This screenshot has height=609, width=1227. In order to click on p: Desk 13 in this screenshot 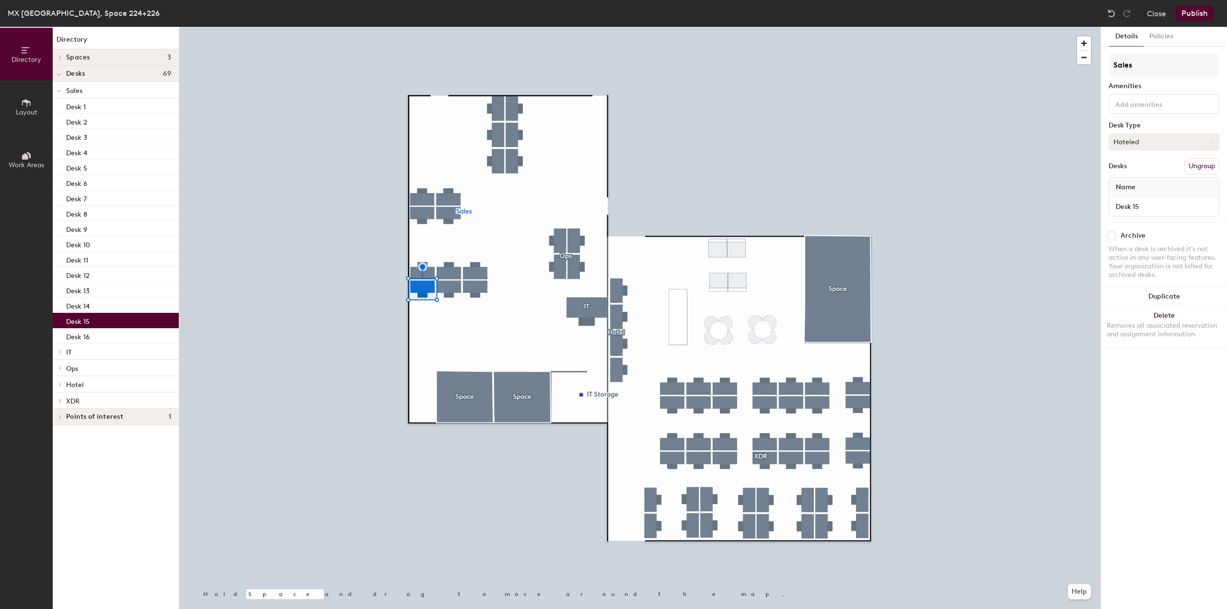, I will do `click(78, 290)`.